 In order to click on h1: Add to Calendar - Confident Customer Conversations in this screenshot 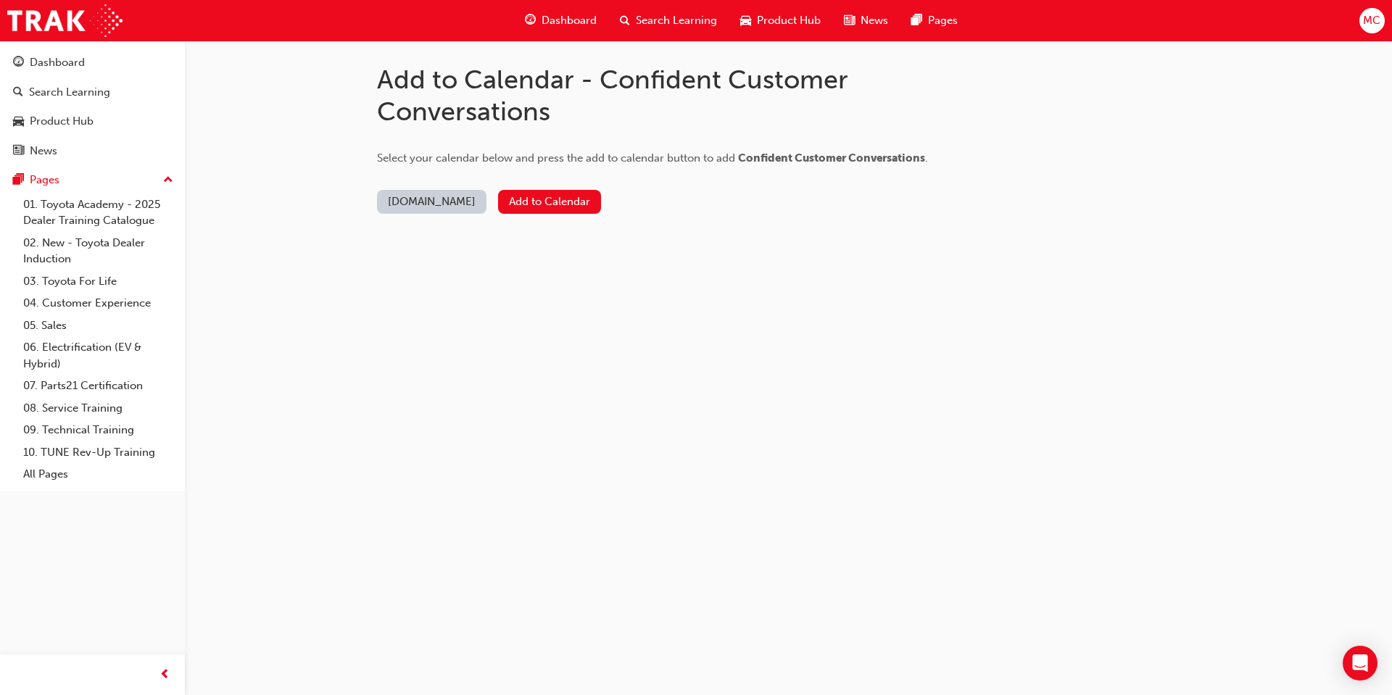, I will do `click(667, 95)`.